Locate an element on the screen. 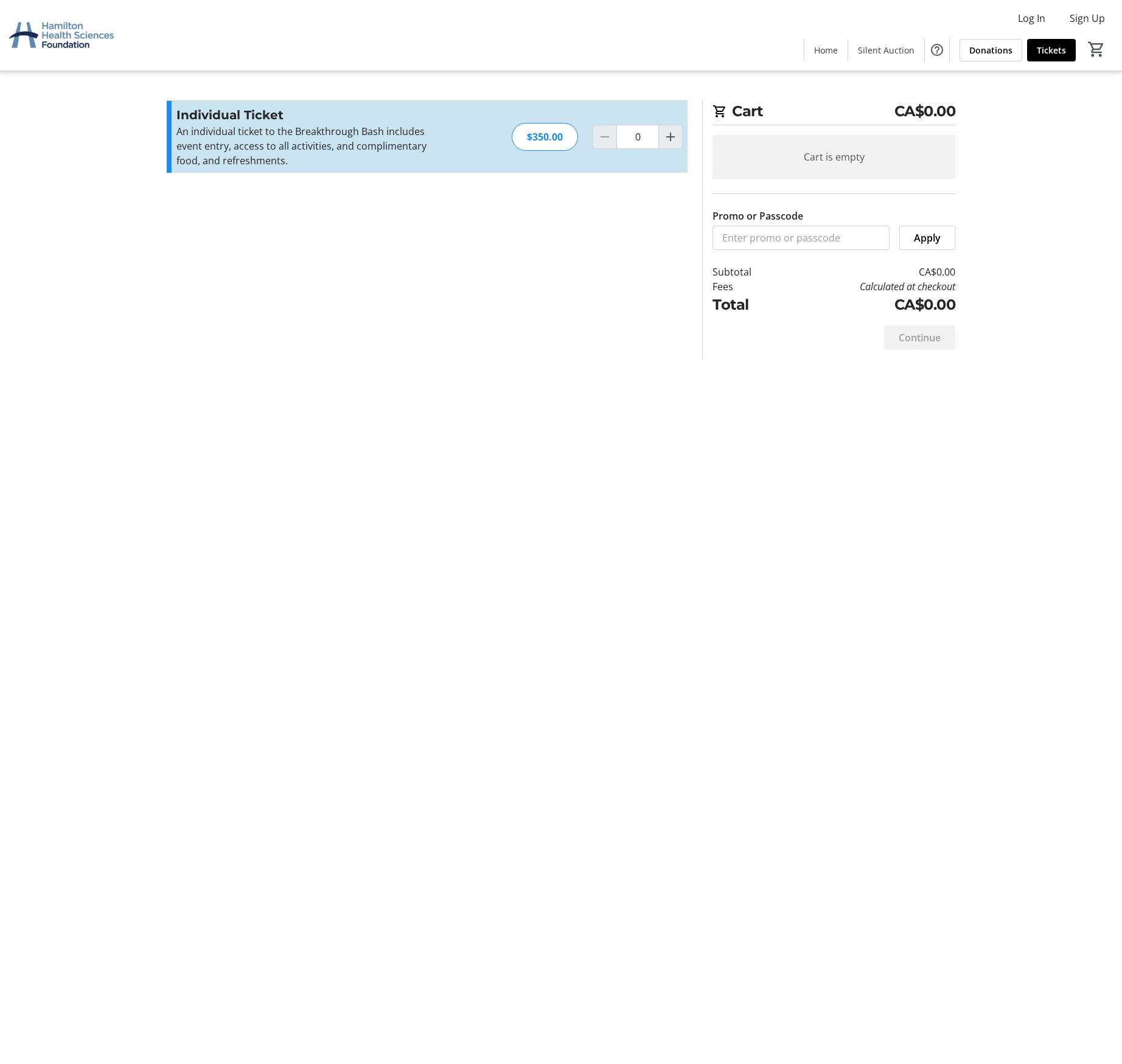  div: $350.00 is located at coordinates (545, 137).